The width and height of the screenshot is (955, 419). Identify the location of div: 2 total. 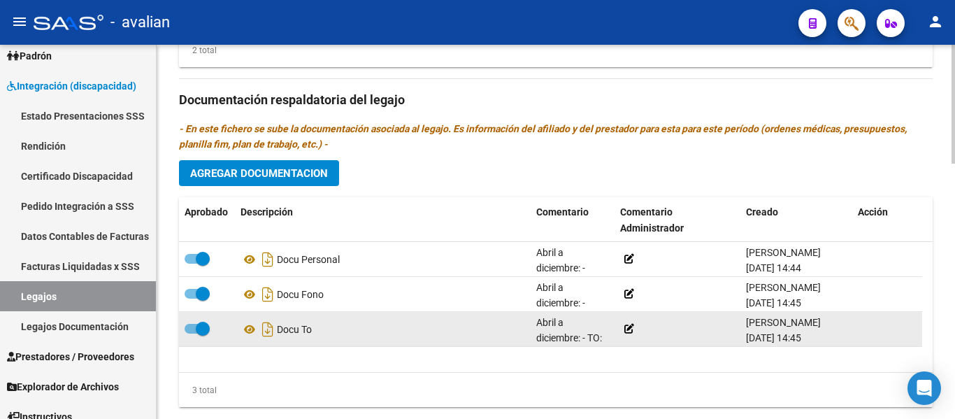
(198, 50).